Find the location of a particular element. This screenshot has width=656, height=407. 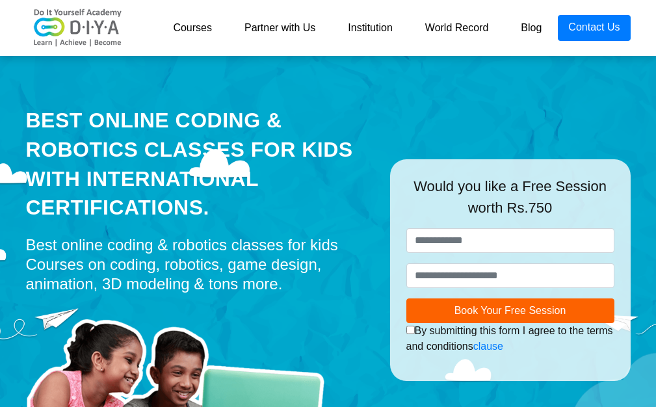

a: Courses is located at coordinates (192, 28).